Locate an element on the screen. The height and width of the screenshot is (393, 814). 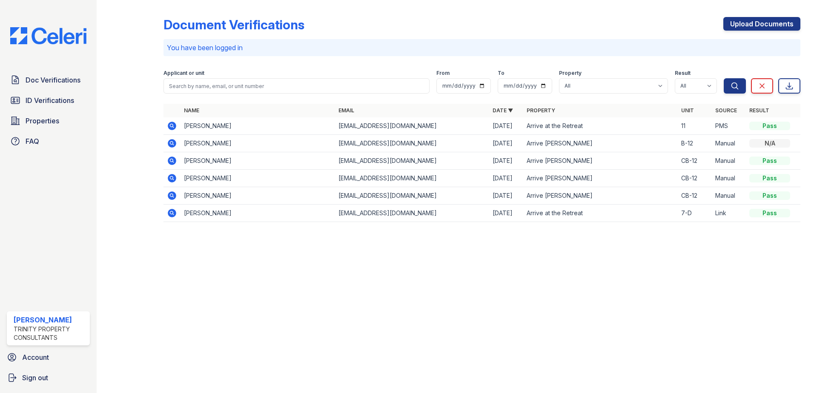
td: 11 is located at coordinates (695, 126).